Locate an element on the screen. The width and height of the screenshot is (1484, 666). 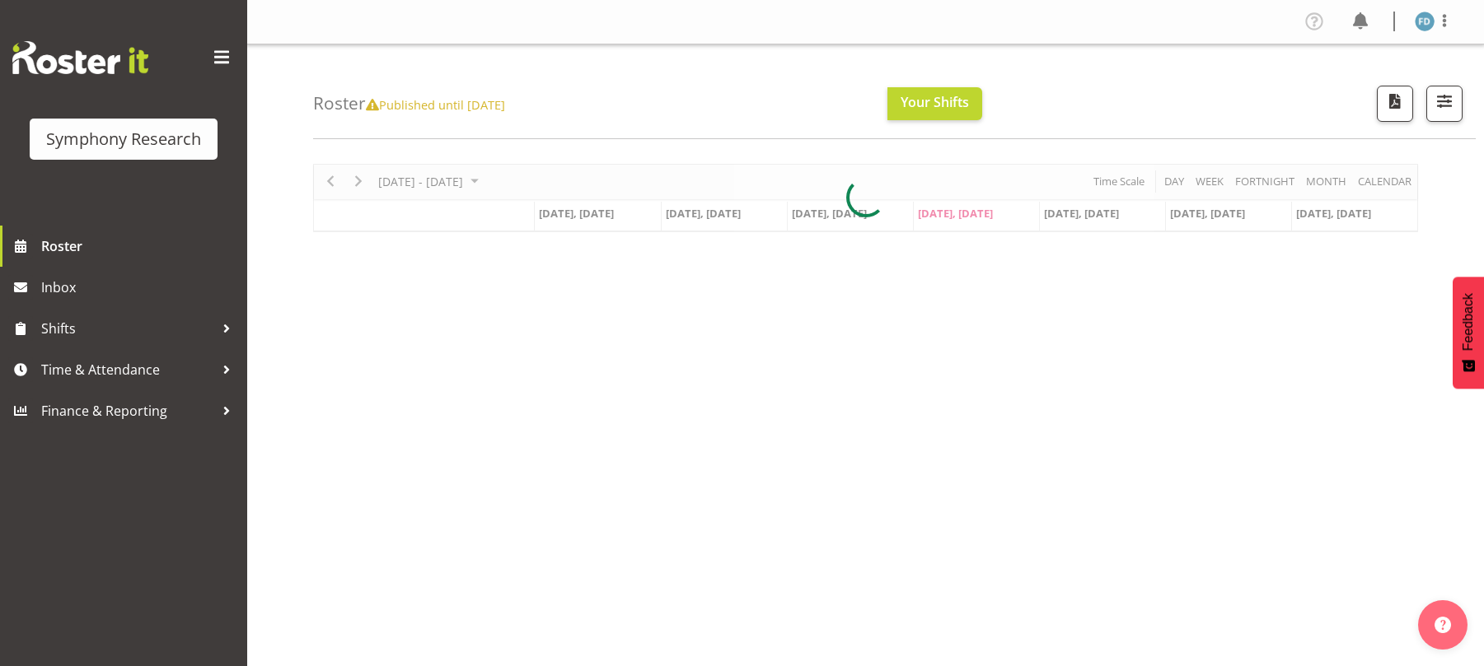
img: Rosterit website logo is located at coordinates (80, 58).